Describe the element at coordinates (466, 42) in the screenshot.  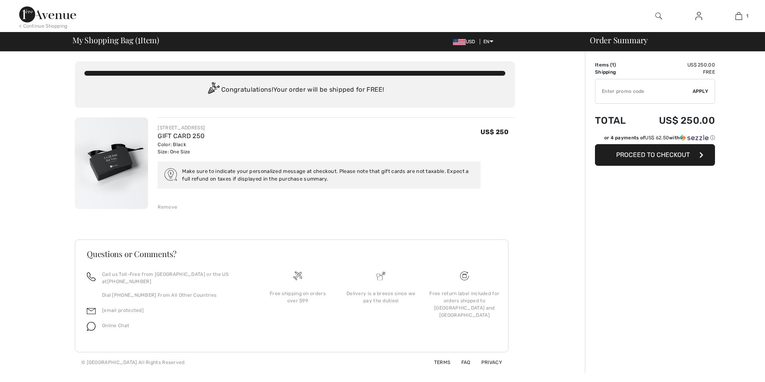
I see `span: USD` at that location.